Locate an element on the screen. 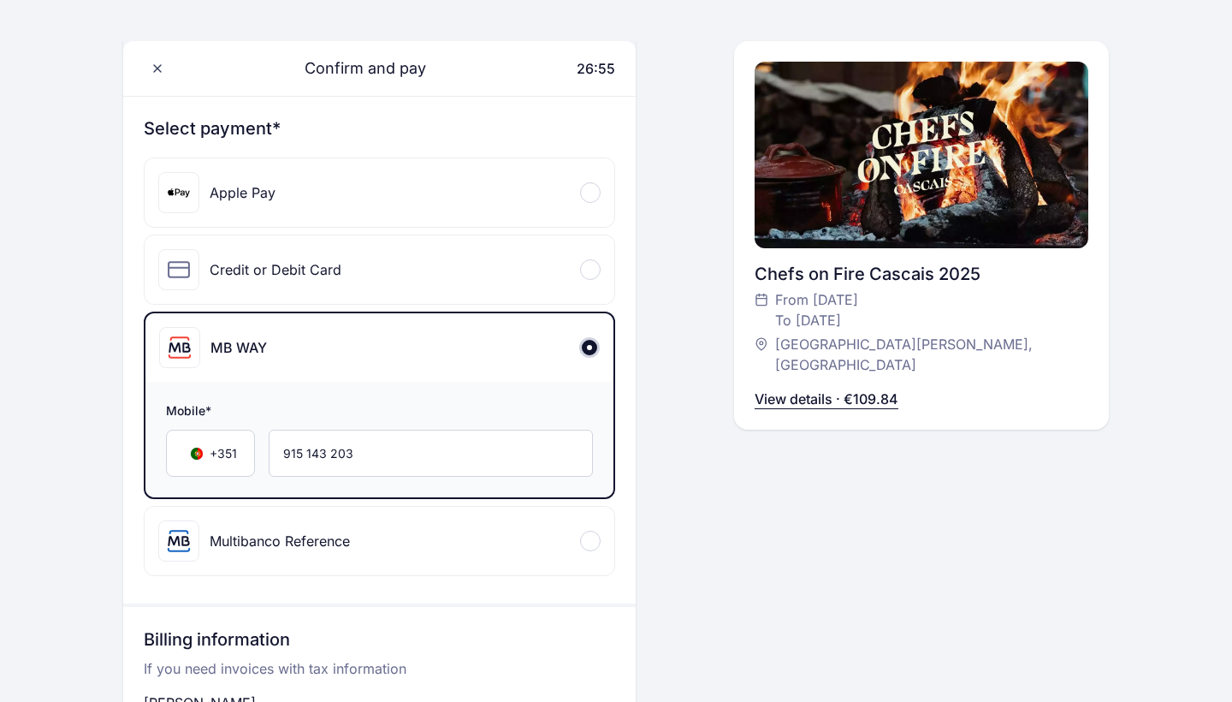 The image size is (1232, 702). h3: Billing information is located at coordinates (379, 643).